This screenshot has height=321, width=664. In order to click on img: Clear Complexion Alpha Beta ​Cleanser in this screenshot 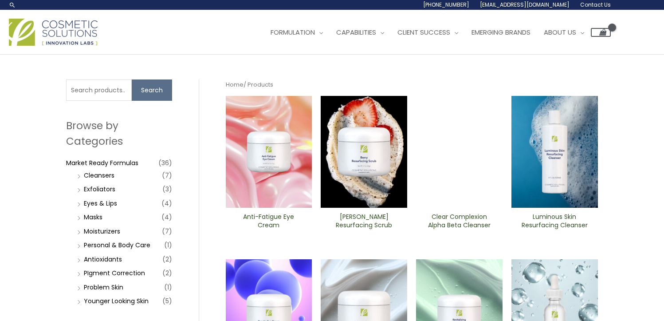, I will do `click(459, 152)`.